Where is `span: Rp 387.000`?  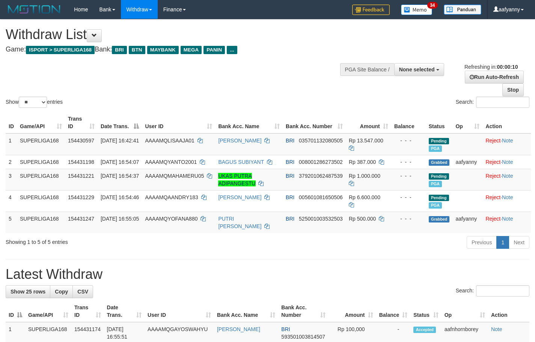
span: Rp 387.000 is located at coordinates (362, 162).